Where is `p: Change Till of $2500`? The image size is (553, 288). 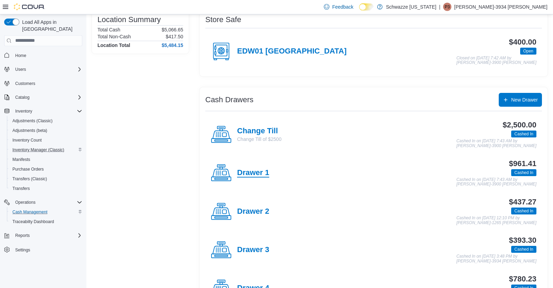 p: Change Till of $2500 is located at coordinates (259, 139).